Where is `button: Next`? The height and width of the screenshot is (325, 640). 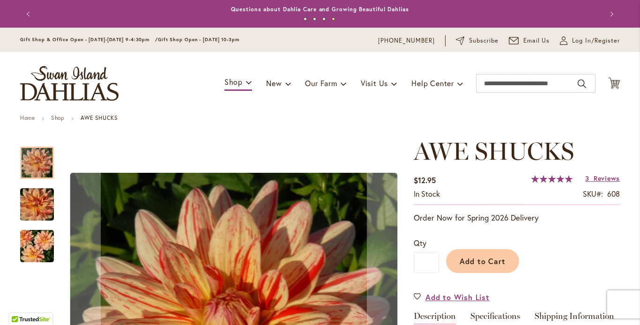 button: Next is located at coordinates (611, 14).